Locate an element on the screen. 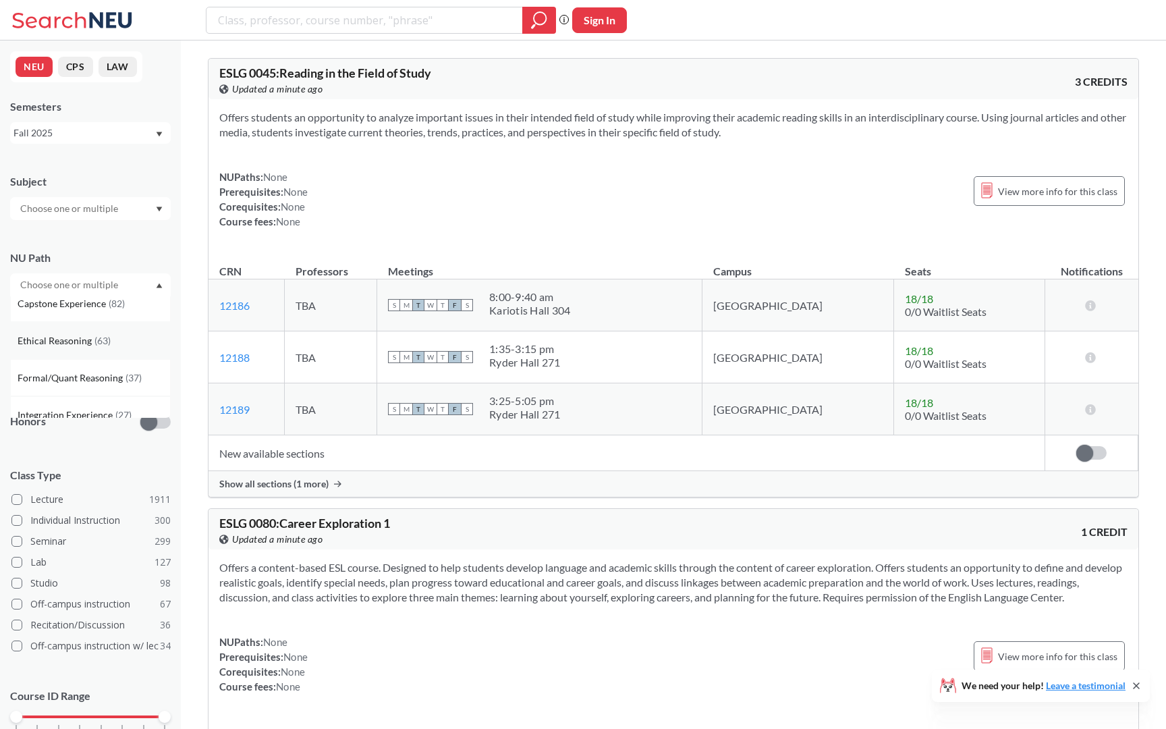  th: Meetings is located at coordinates (540, 265).